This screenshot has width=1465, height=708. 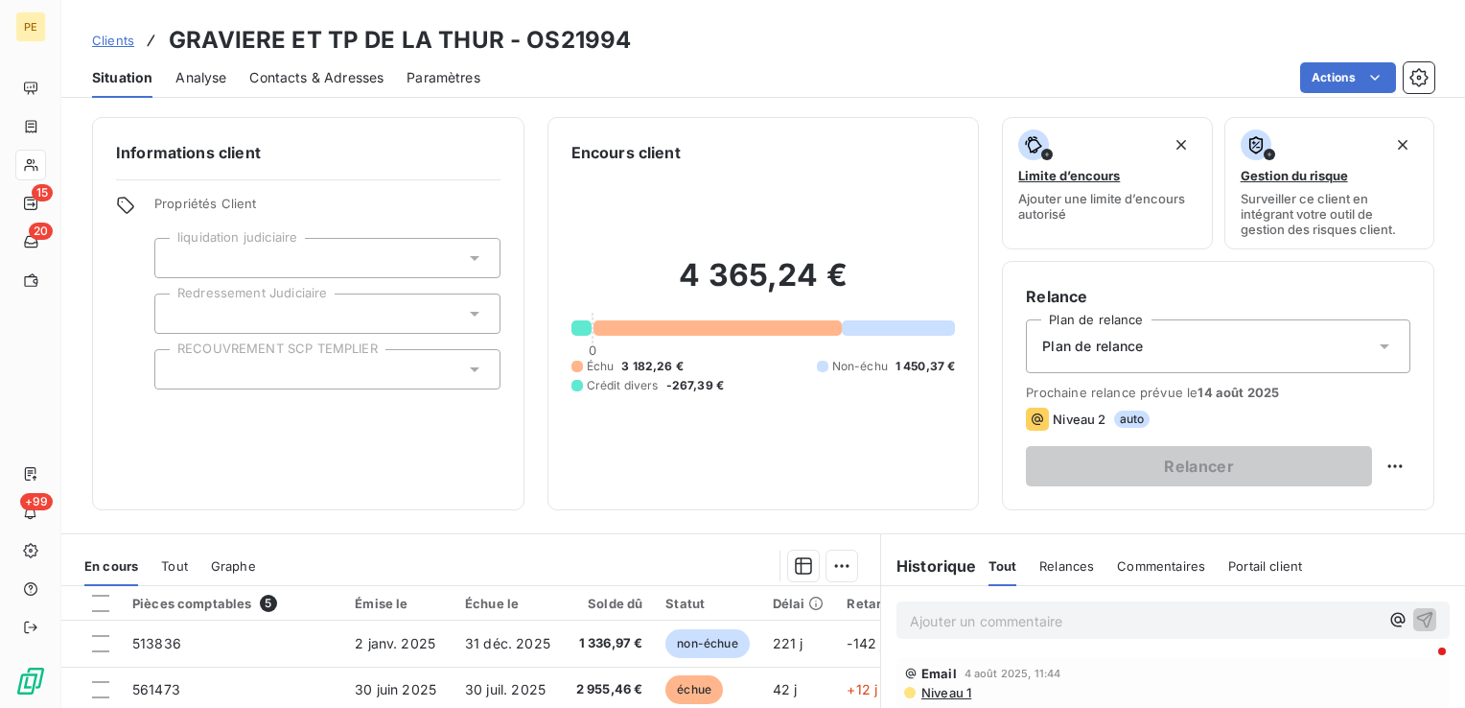 I want to click on span: -267,39 €, so click(x=695, y=385).